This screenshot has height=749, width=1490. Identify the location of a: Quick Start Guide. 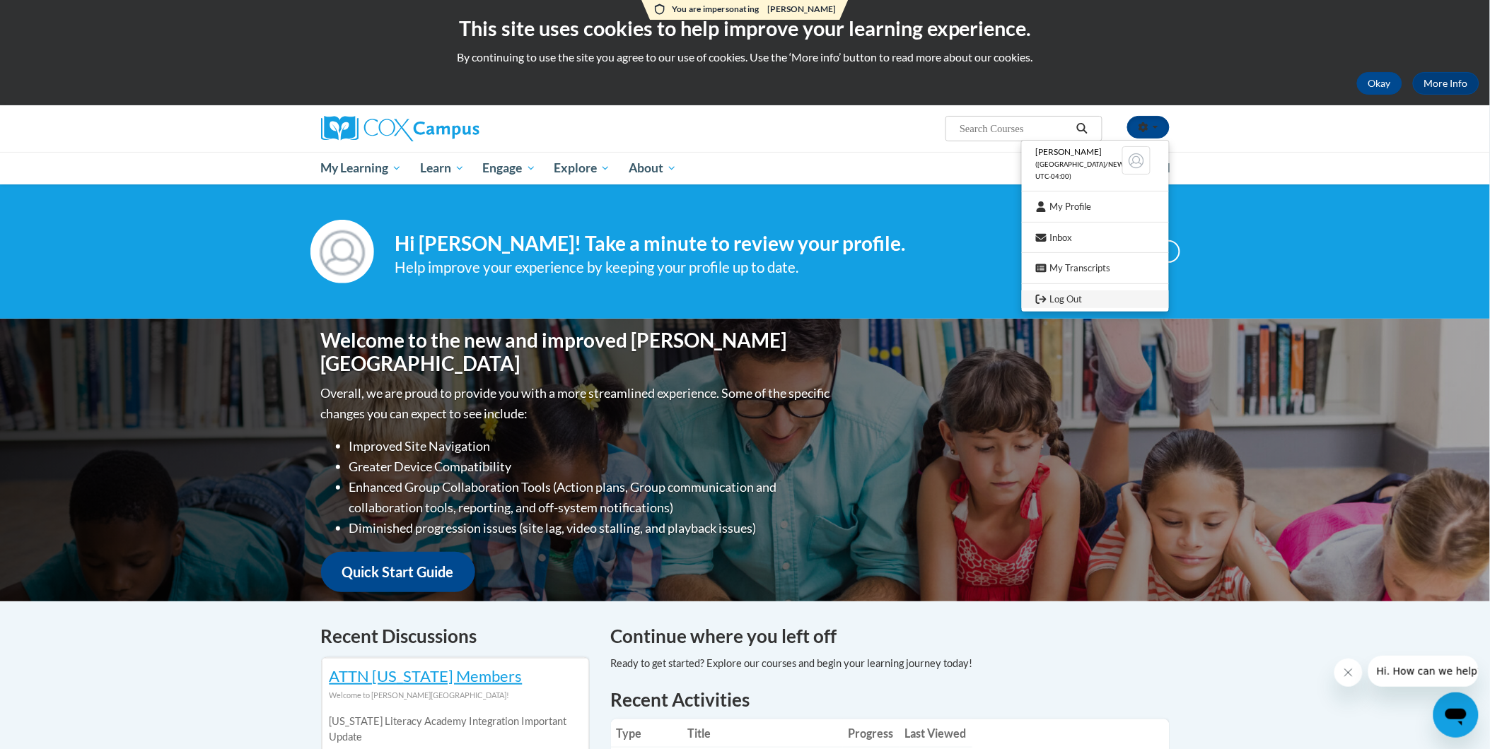
(398, 572).